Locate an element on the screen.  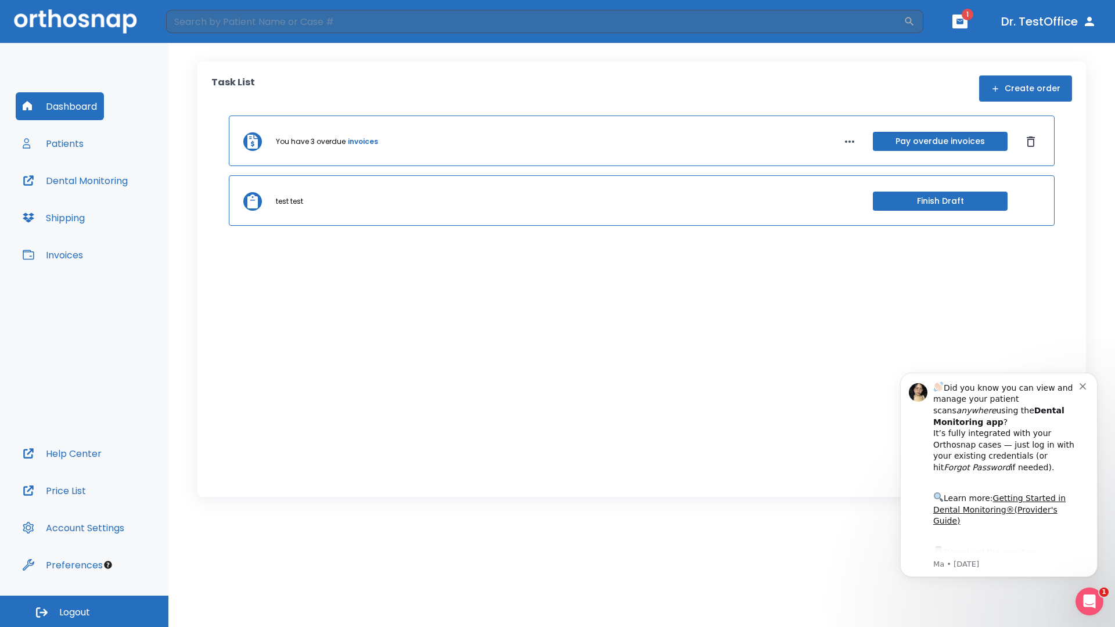
div: message notification from Ma, 1w ago. 👋🏻 Did you know you can view and manage your patient scans ... is located at coordinates (116, 120).